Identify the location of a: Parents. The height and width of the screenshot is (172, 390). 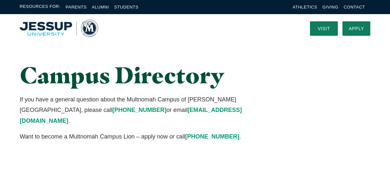
(76, 7).